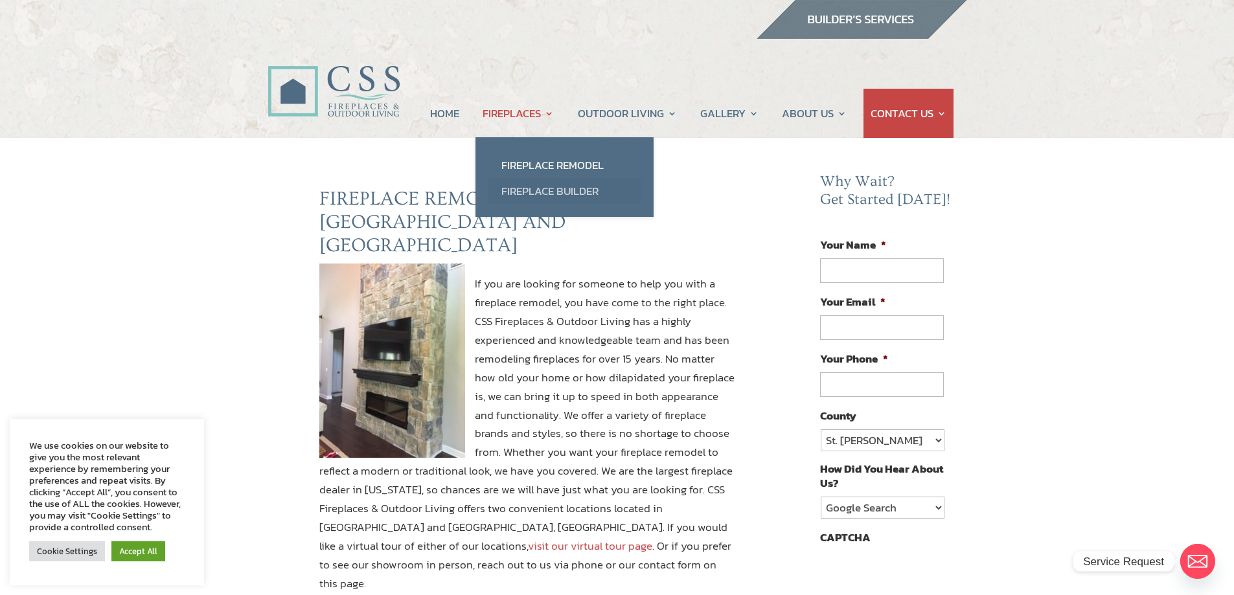 The width and height of the screenshot is (1234, 595). What do you see at coordinates (627, 113) in the screenshot?
I see `a: OUTDOOR LIVING` at bounding box center [627, 113].